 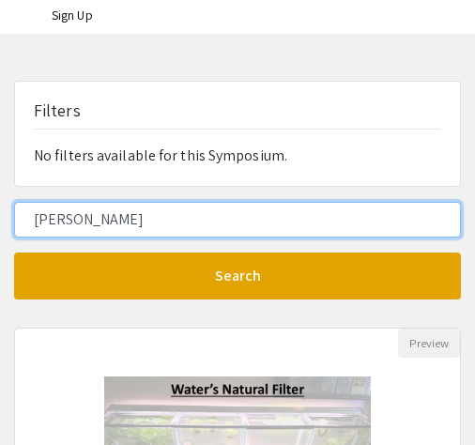 I want to click on button: Search, so click(x=238, y=276).